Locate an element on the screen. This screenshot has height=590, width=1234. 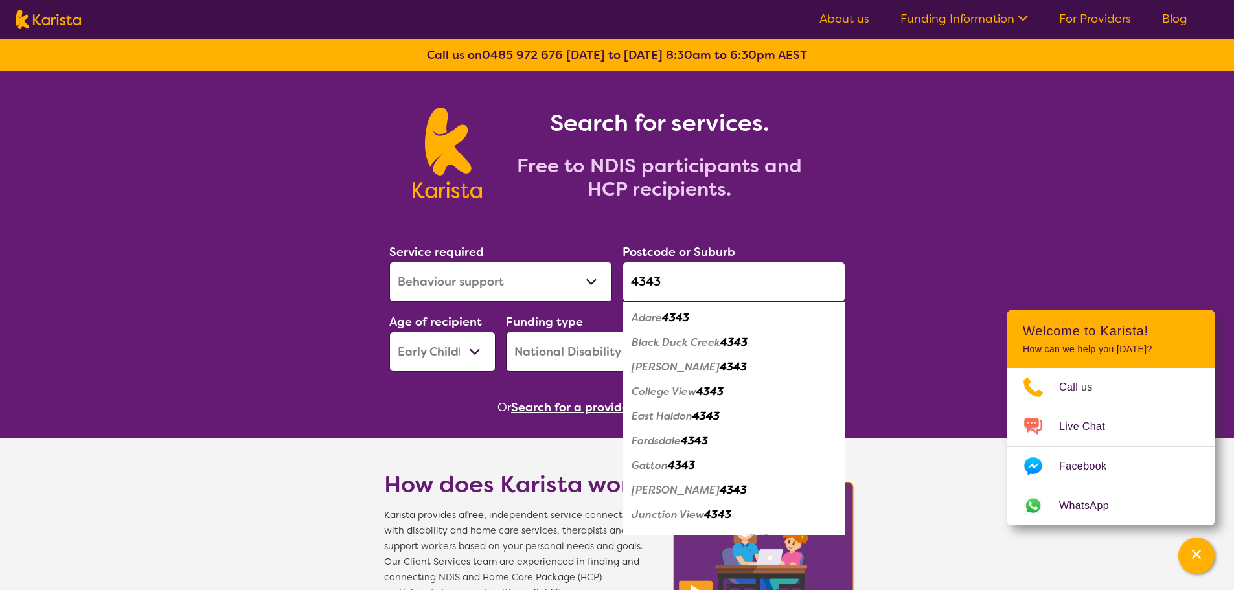
a: 0485 972 676 is located at coordinates (522, 55).